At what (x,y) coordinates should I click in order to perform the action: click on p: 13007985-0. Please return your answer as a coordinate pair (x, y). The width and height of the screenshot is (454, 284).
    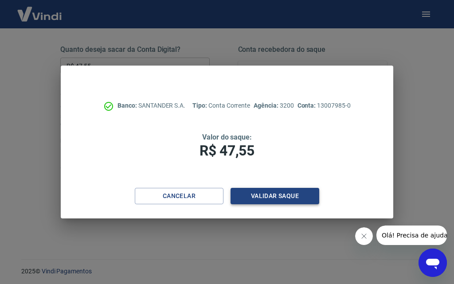
    Looking at the image, I should click on (324, 105).